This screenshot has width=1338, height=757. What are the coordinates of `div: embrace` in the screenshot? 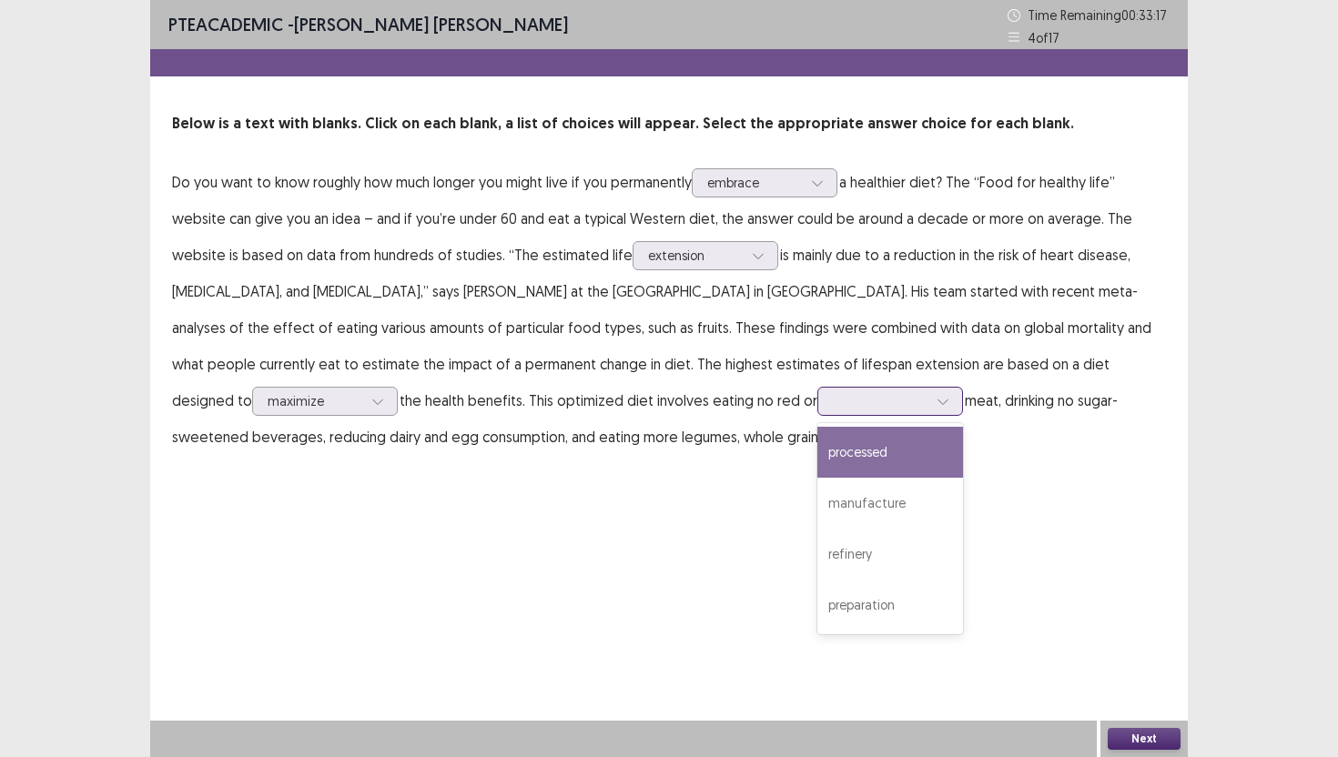 It's located at (754, 183).